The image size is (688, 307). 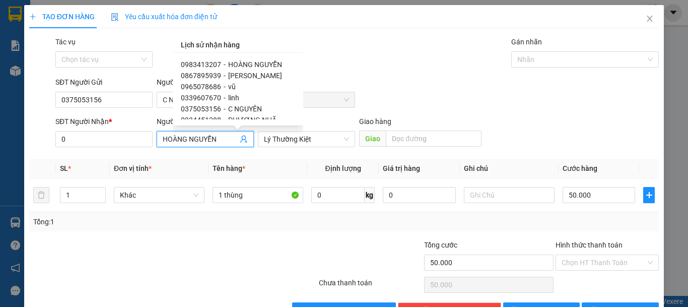 I want to click on span: Cước hàng, so click(x=580, y=168).